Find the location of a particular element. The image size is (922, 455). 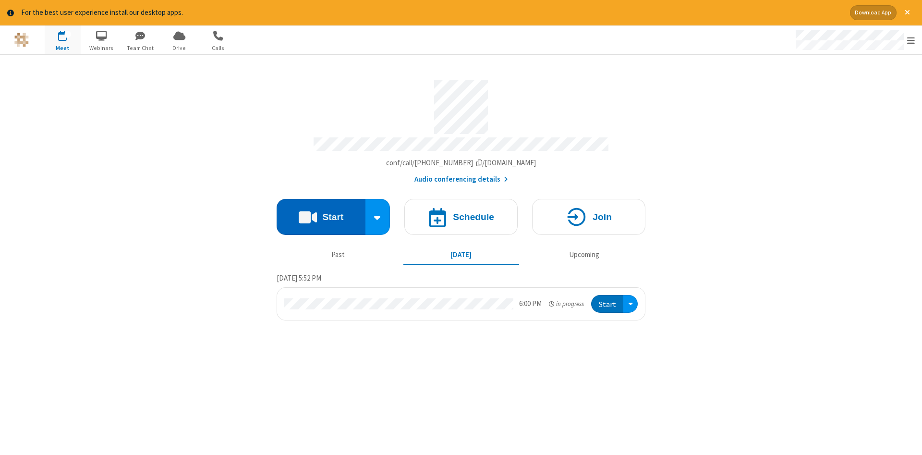

div: For the best user experience install our desktop apps. is located at coordinates (432, 12).